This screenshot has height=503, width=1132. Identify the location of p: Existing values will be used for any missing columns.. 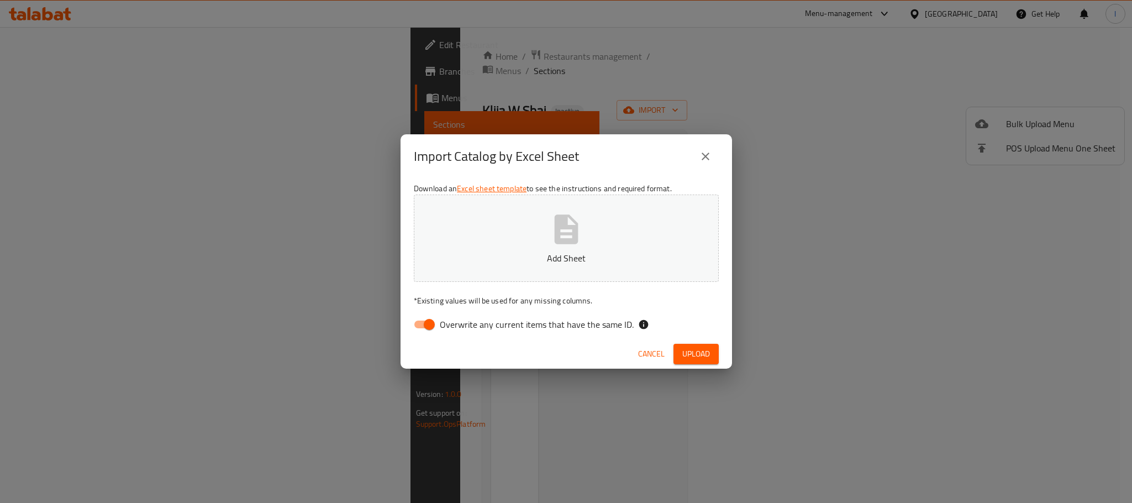
(566, 301).